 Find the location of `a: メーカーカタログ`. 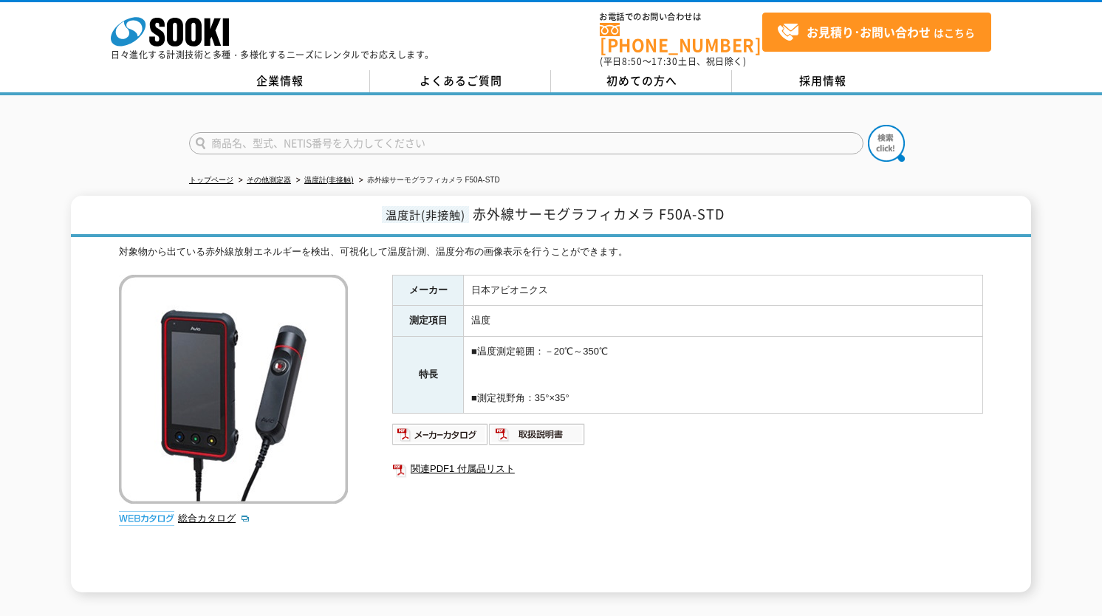

a: メーカーカタログ is located at coordinates (440, 438).